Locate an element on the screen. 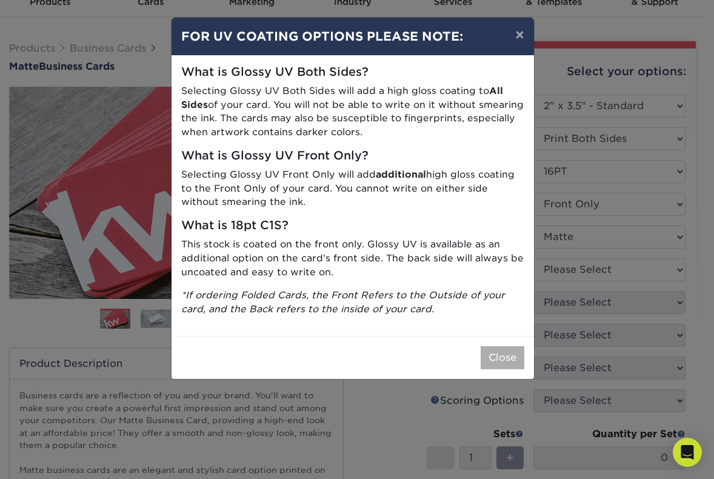  h5: What is Glossy UV Both Sides? is located at coordinates (353, 72).